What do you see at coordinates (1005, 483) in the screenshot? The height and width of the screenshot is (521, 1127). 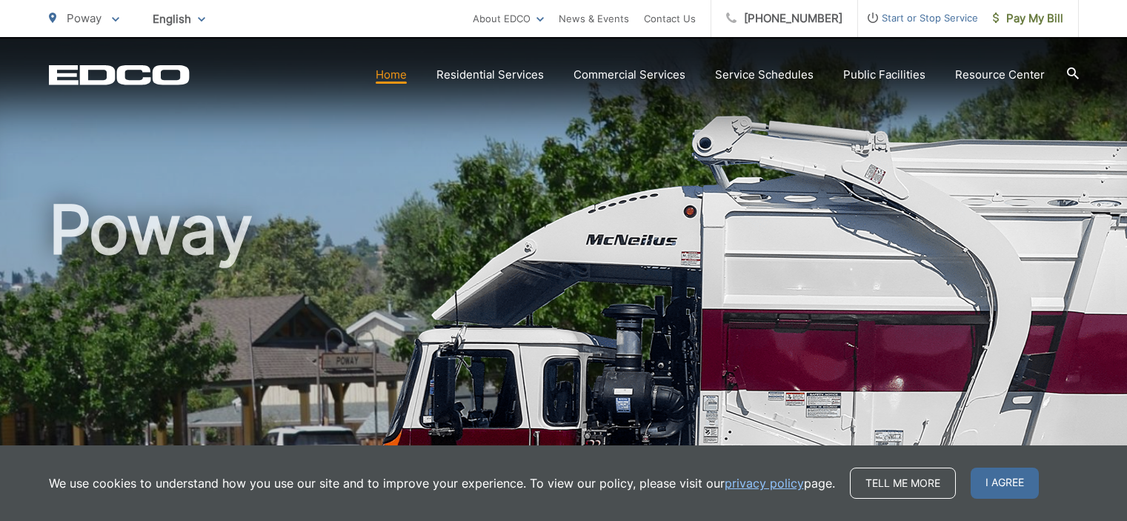 I see `span: I agree` at bounding box center [1005, 483].